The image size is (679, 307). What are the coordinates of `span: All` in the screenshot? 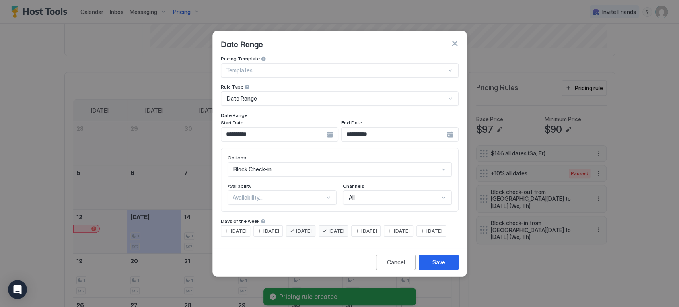 It's located at (351, 197).